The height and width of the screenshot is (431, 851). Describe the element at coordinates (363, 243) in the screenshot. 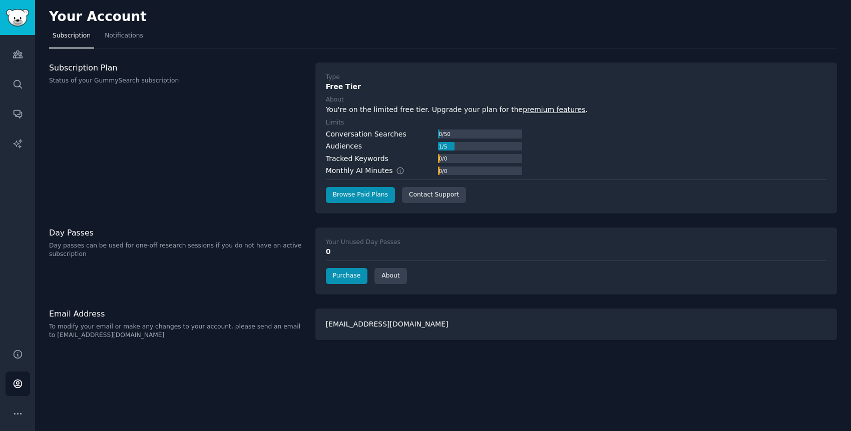

I see `div: Your Unused Day Passes` at that location.